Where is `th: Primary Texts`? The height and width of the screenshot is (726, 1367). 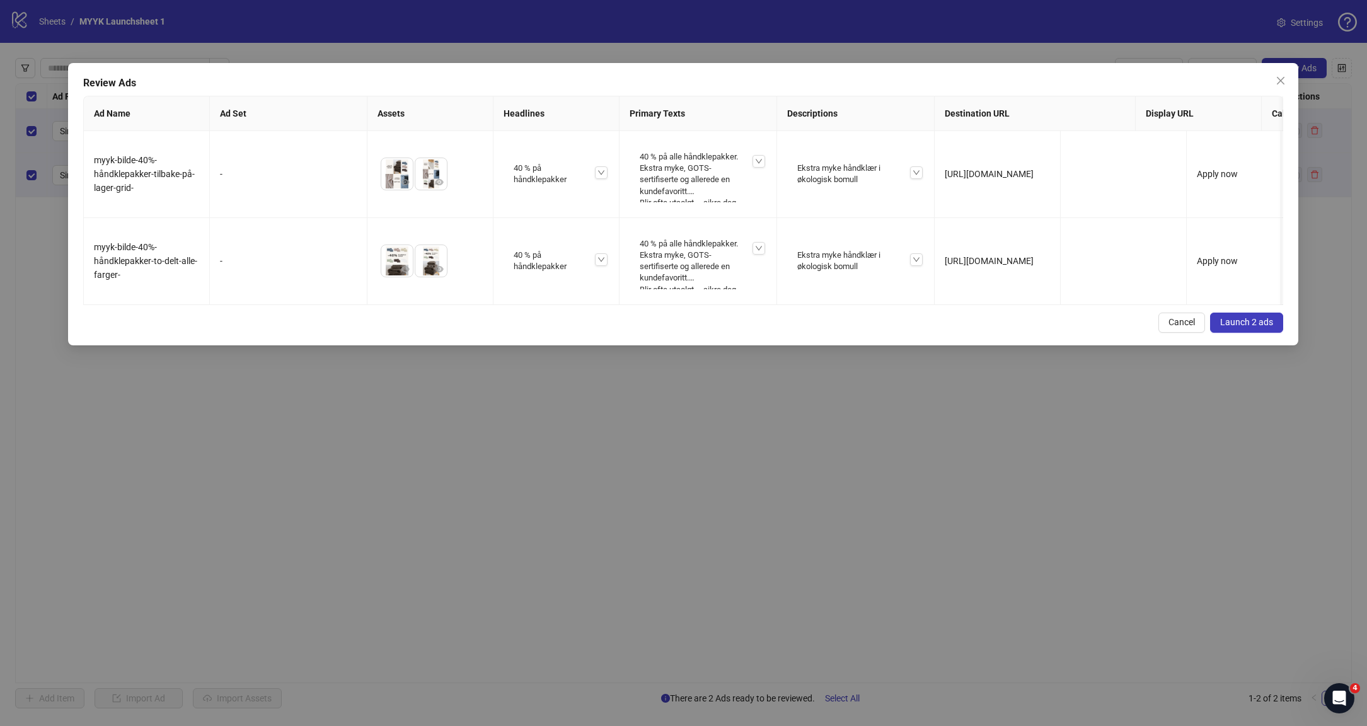
th: Primary Texts is located at coordinates (698, 113).